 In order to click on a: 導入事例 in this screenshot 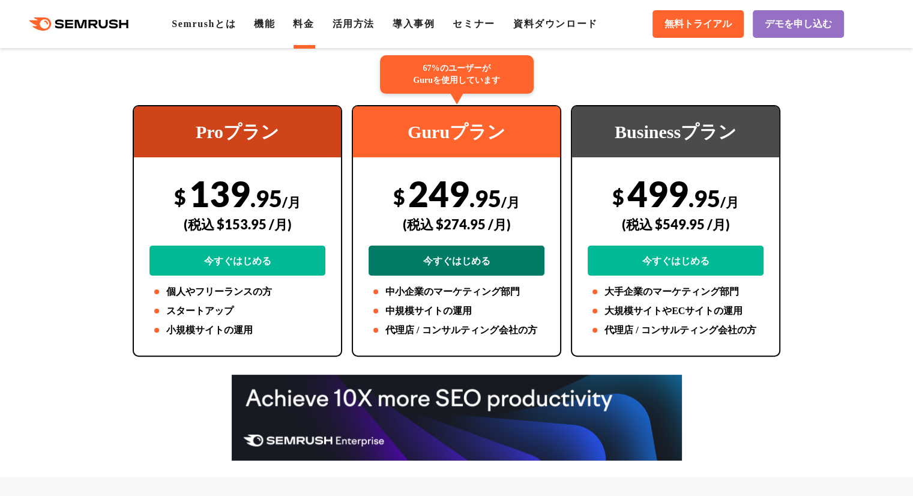, I will do `click(413, 23)`.